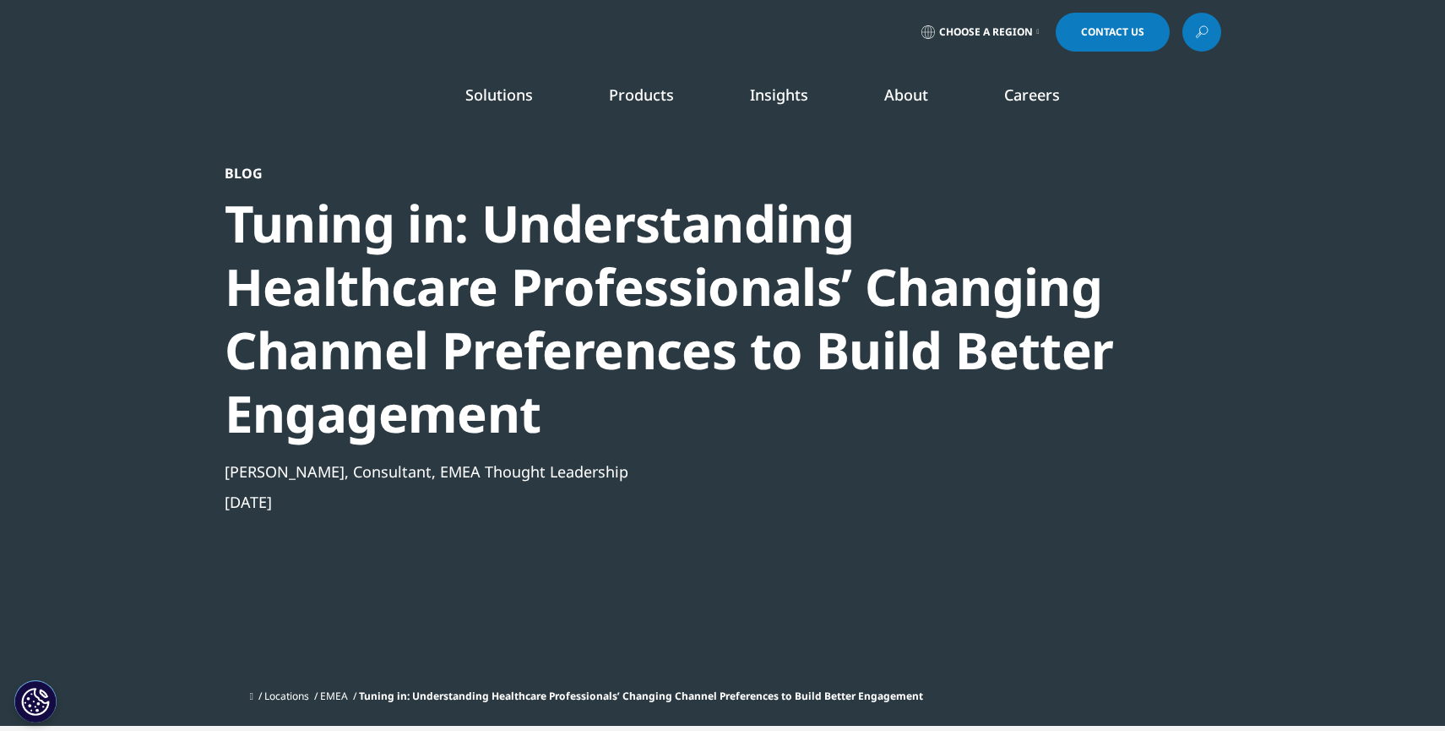 The width and height of the screenshot is (1445, 731). Describe the element at coordinates (678, 173) in the screenshot. I see `div: Blog` at that location.